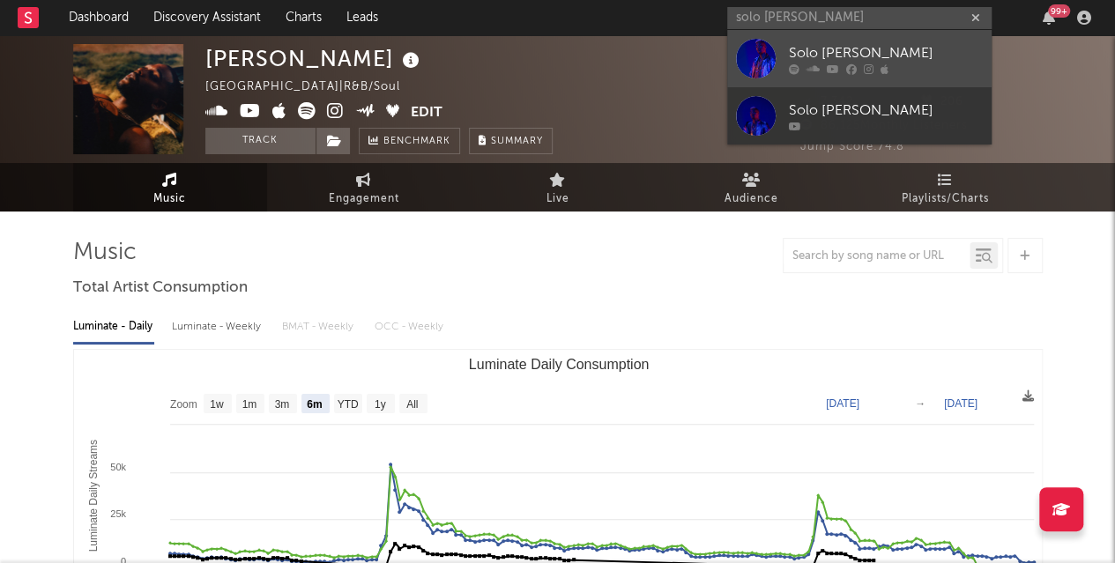 This screenshot has width=1115, height=563. I want to click on span: Playlists/Charts, so click(945, 199).